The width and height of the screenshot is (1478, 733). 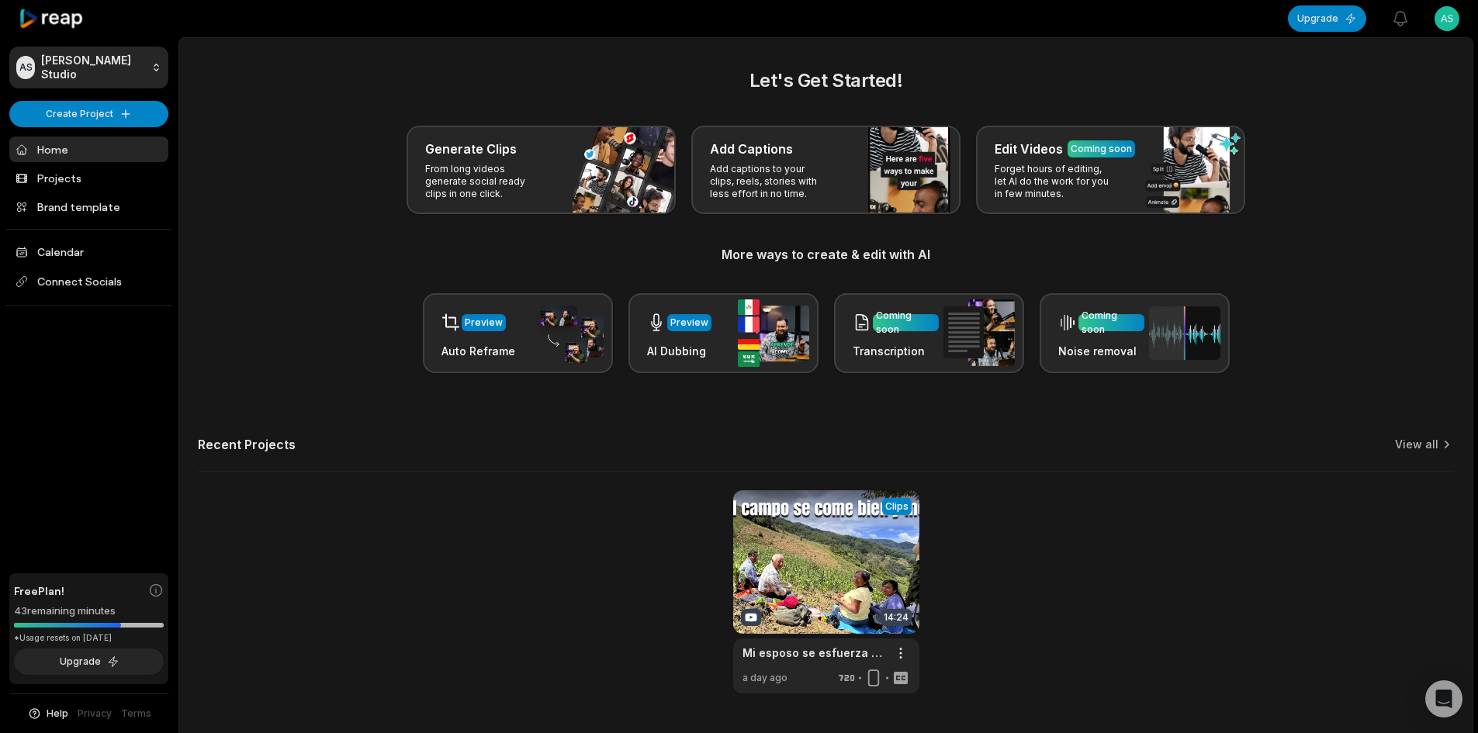 What do you see at coordinates (1417, 445) in the screenshot?
I see `a: View all` at bounding box center [1417, 445].